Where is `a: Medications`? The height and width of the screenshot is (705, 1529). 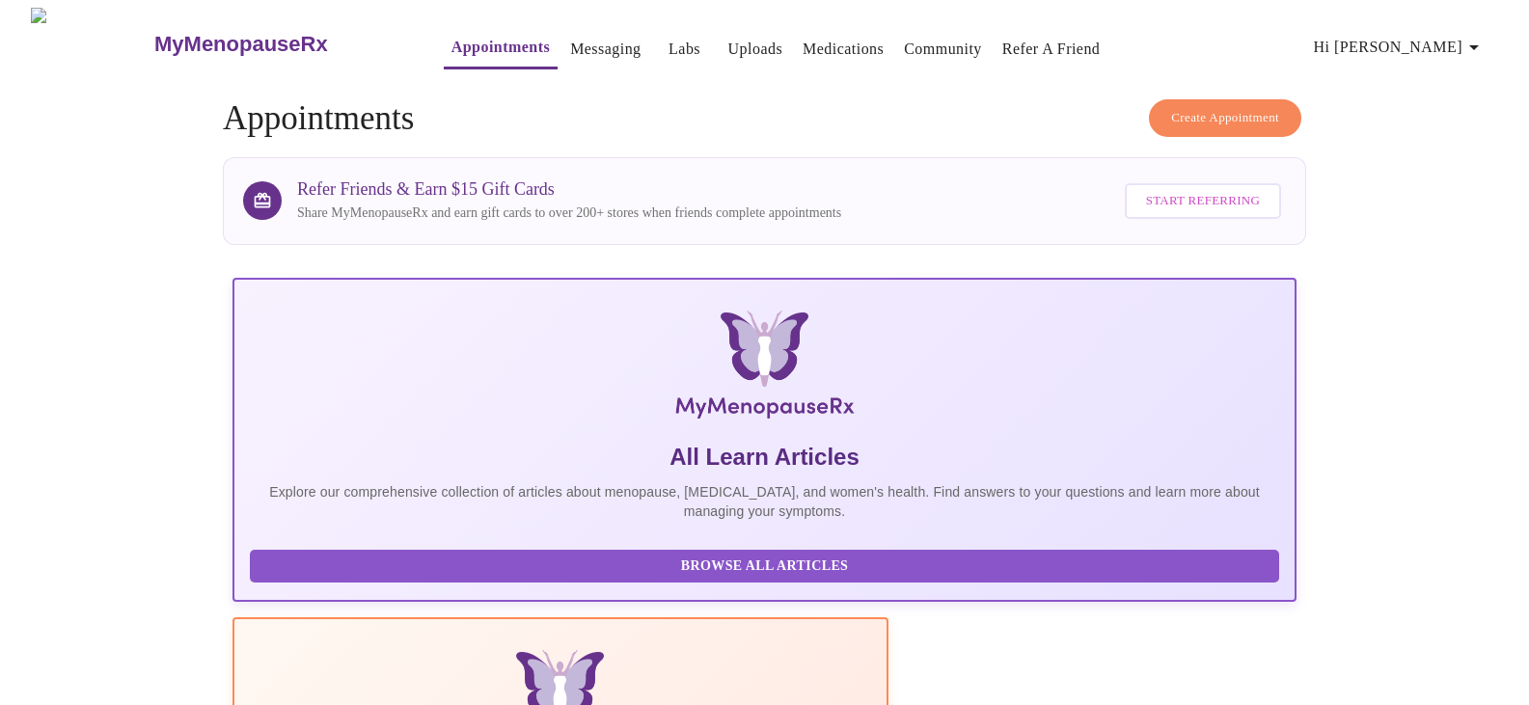 a: Medications is located at coordinates (843, 49).